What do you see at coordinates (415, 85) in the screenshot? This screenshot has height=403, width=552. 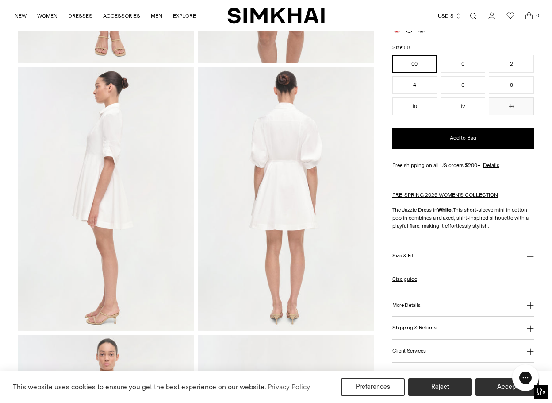 I see `button: 4` at bounding box center [415, 85].